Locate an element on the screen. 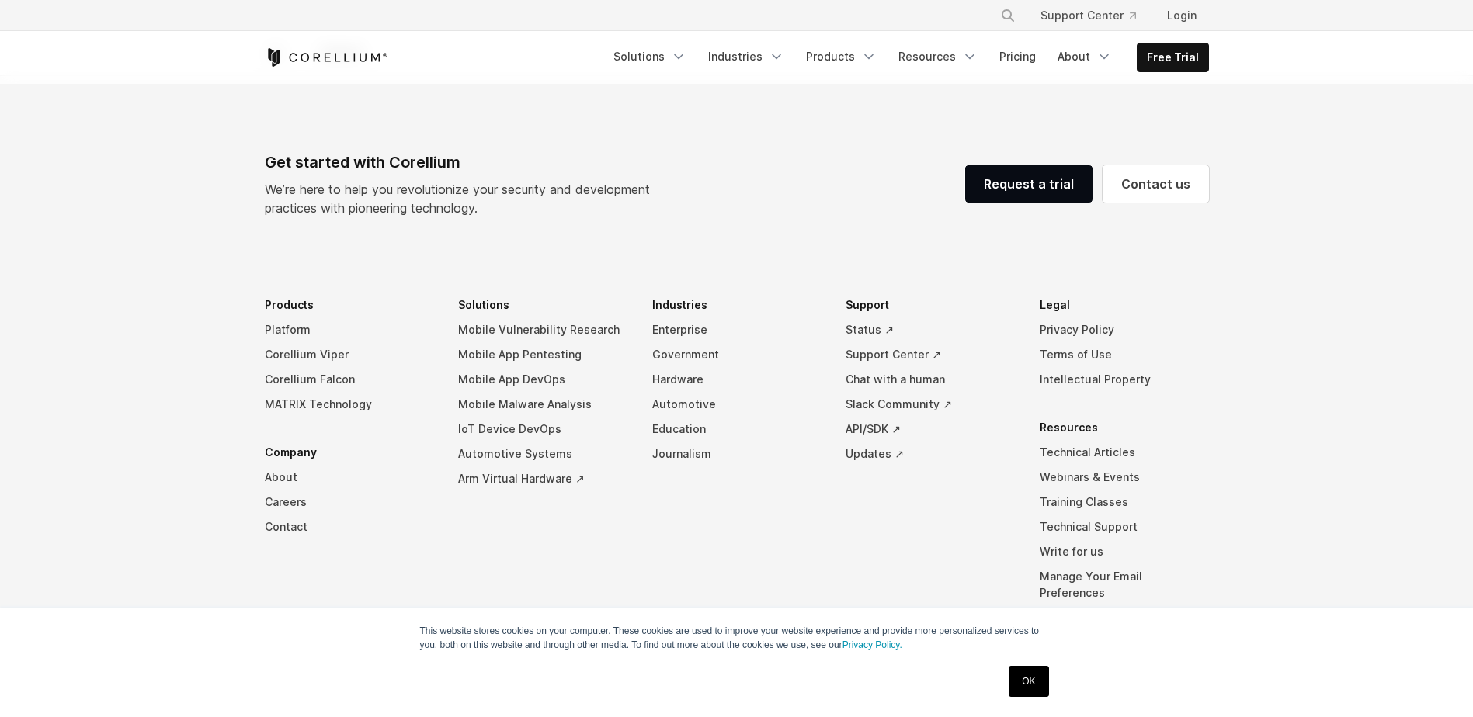 This screenshot has width=1473, height=717. a: Technical Articles is located at coordinates (1124, 453).